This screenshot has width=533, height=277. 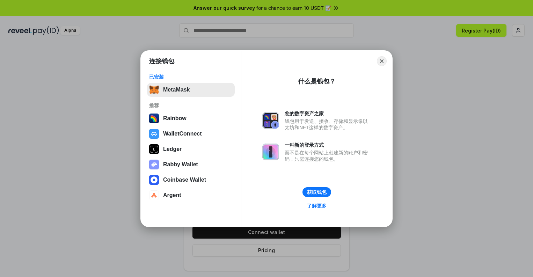 What do you see at coordinates (181, 165) in the screenshot?
I see `div: Rabby Wallet` at bounding box center [181, 165].